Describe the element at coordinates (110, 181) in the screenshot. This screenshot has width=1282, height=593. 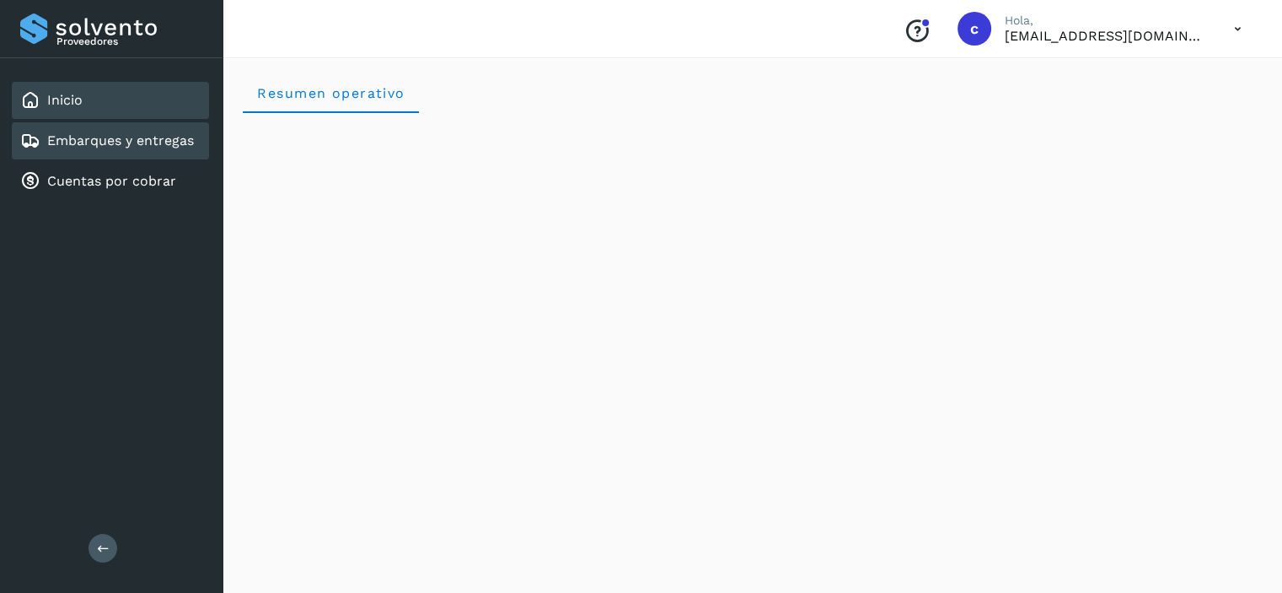
I see `div: Cuentas por cobrar` at that location.